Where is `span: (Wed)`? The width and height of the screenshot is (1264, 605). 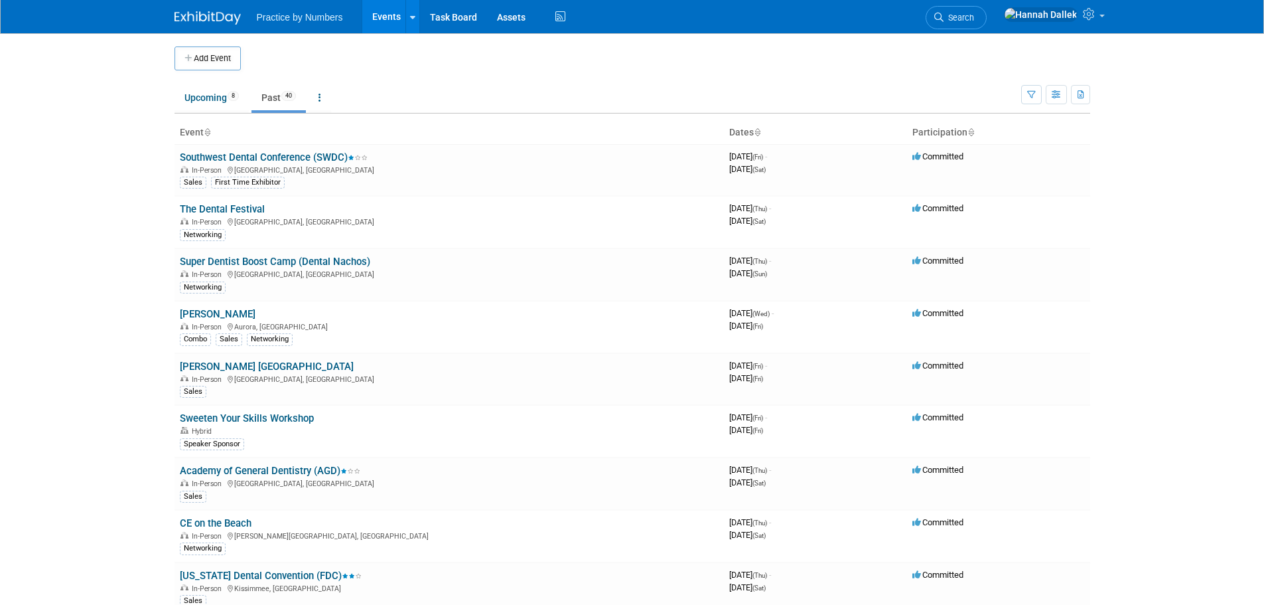 span: (Wed) is located at coordinates (761, 313).